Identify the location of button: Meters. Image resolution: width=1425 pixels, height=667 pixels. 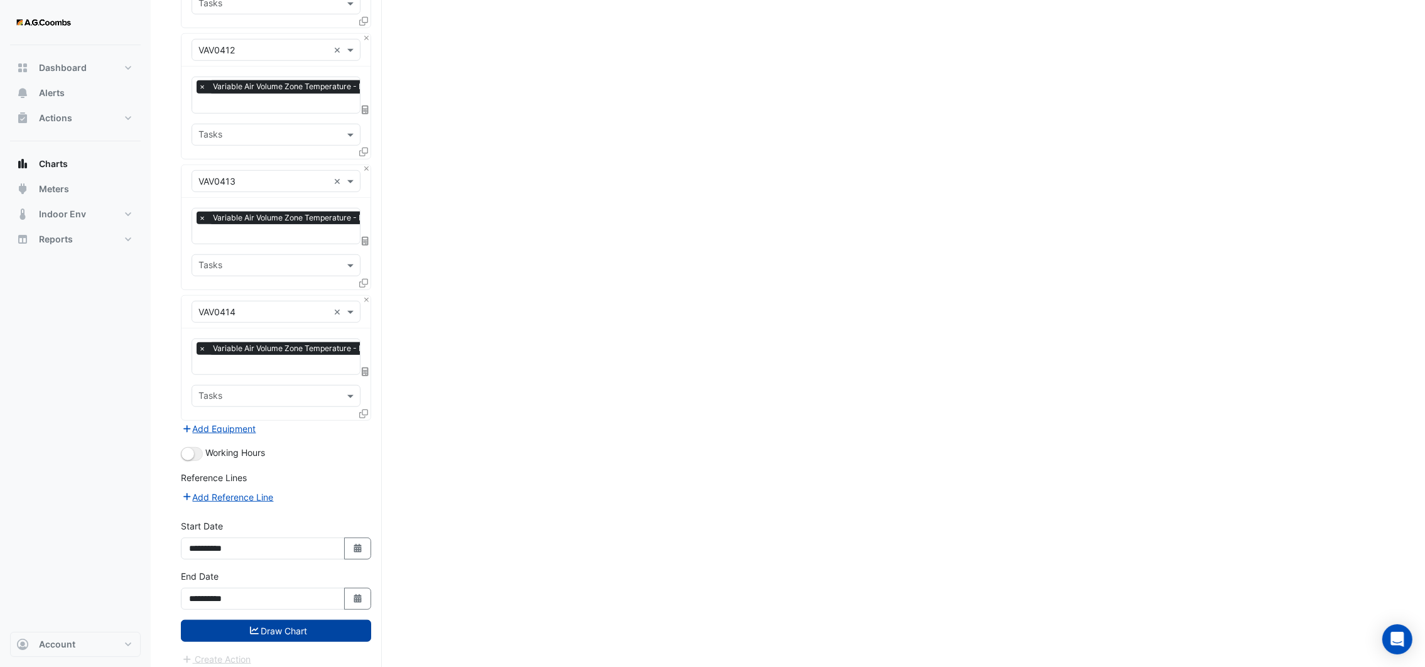
(75, 189).